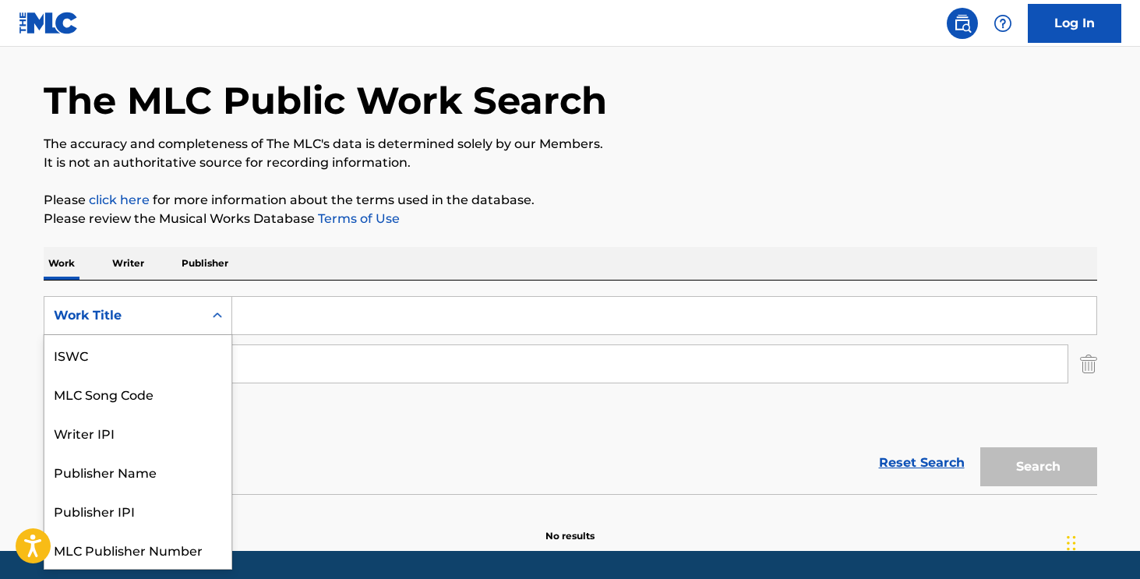 This screenshot has height=579, width=1140. What do you see at coordinates (1088, 364) in the screenshot?
I see `img: Delete Criterion` at bounding box center [1088, 364].